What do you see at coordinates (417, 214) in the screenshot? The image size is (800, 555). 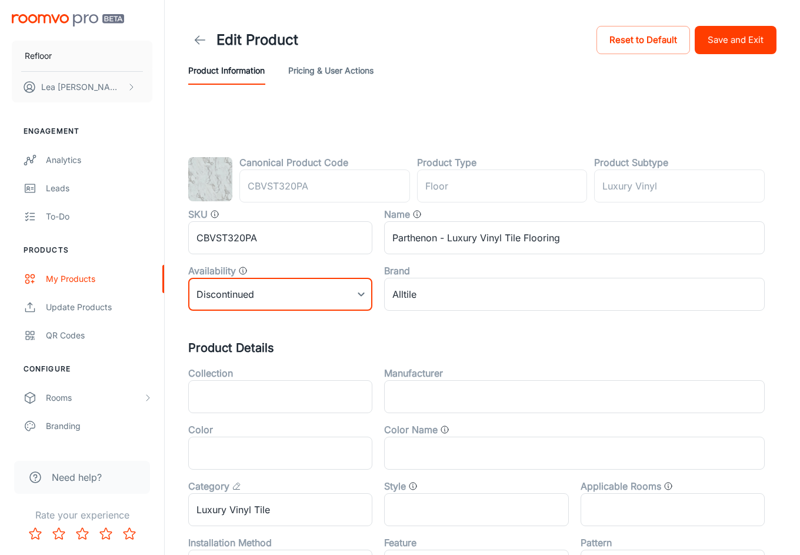 I see `svg: Product name` at bounding box center [417, 214].